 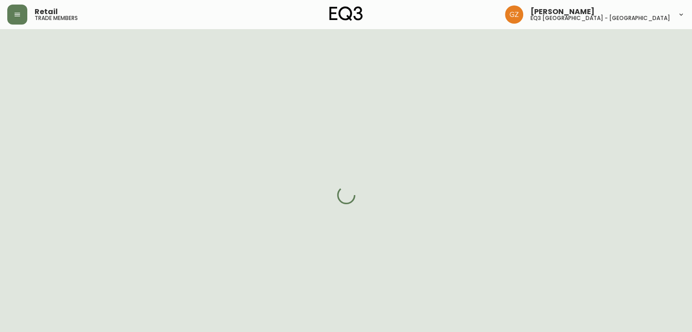 What do you see at coordinates (46, 12) in the screenshot?
I see `span: Retail` at bounding box center [46, 12].